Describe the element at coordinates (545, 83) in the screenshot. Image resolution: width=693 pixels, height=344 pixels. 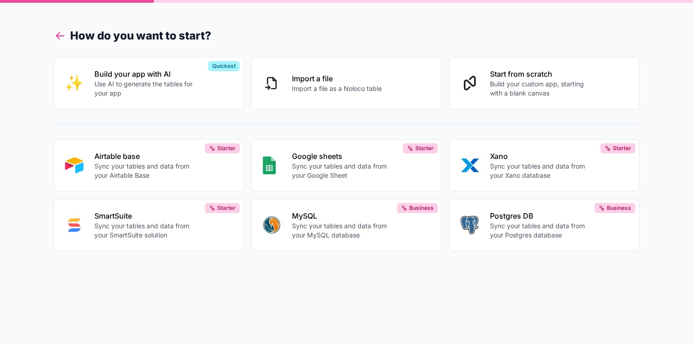
I see `button: Start from scratchBuild your custom app, starting with a blank canvas` at that location.